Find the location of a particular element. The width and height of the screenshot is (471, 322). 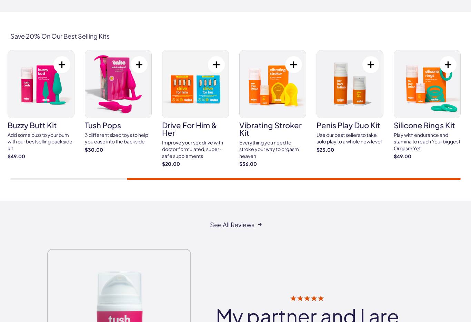

div: Add some buzz to your bum with our bestselling backside kit is located at coordinates (41, 142).